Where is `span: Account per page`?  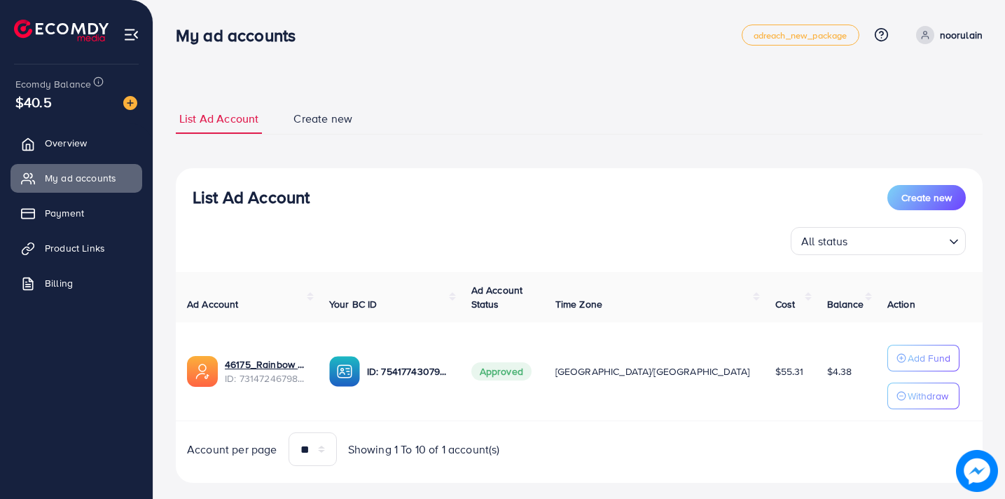
span: Account per page is located at coordinates (232, 449).